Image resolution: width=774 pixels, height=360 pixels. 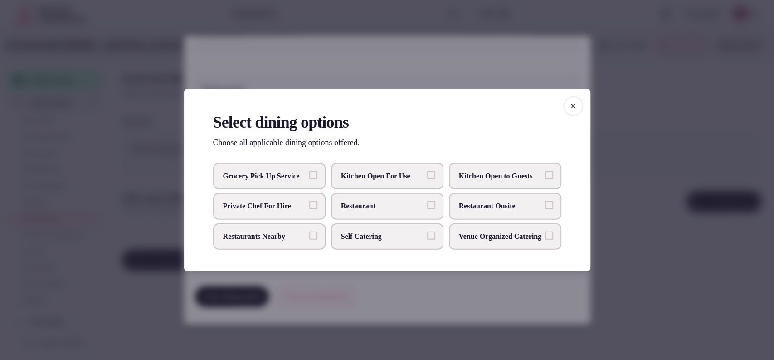 I want to click on span: Grocery Pick Up Service, so click(x=265, y=176).